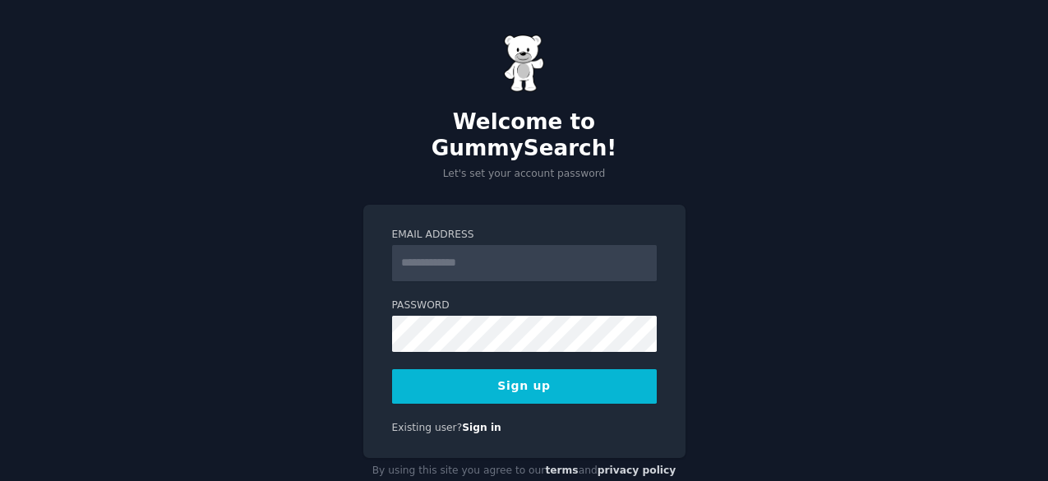 The height and width of the screenshot is (481, 1048). Describe the element at coordinates (524, 63) in the screenshot. I see `img: Gummy Bear` at that location.